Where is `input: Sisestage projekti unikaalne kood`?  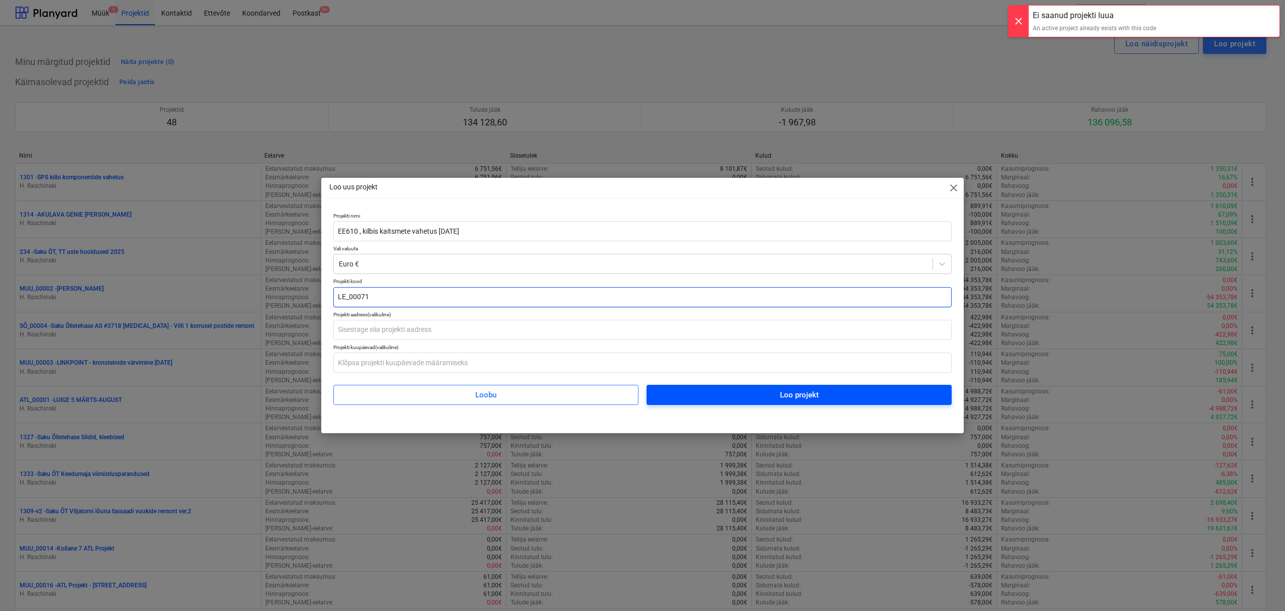 input: Sisestage projekti unikaalne kood is located at coordinates (643, 297).